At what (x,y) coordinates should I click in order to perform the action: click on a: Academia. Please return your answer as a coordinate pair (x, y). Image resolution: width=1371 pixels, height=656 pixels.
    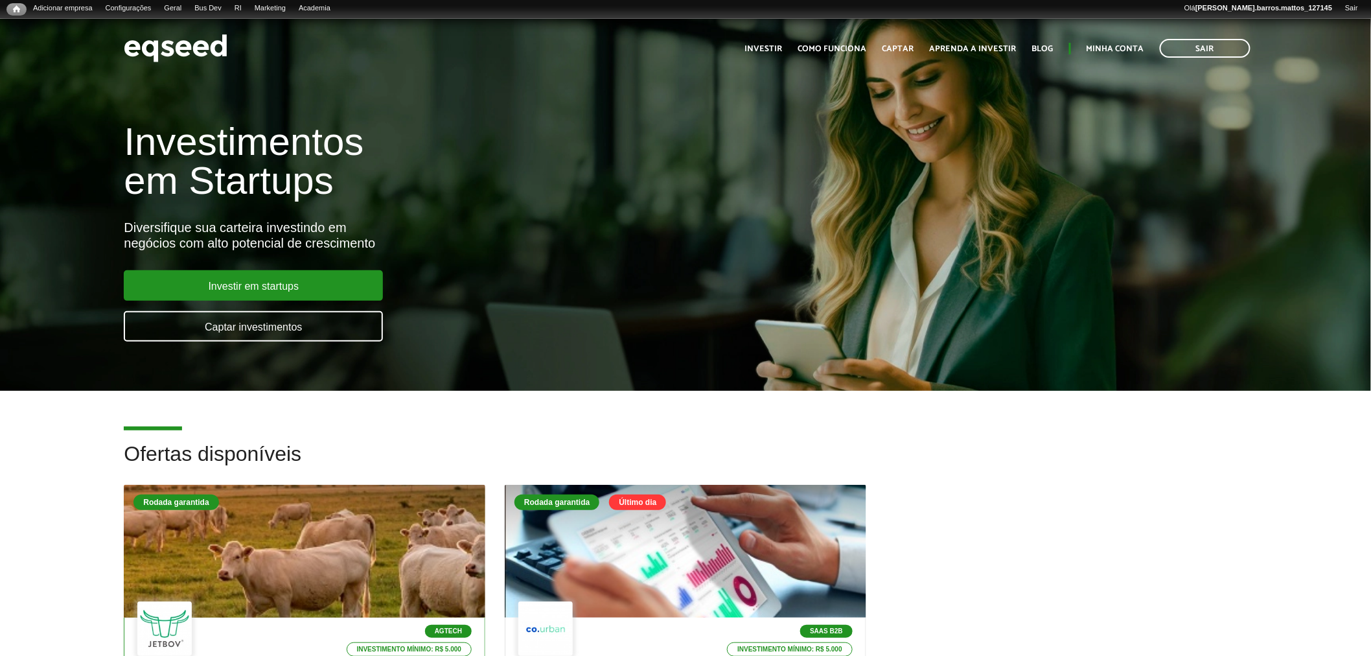
    Looking at the image, I should click on (314, 8).